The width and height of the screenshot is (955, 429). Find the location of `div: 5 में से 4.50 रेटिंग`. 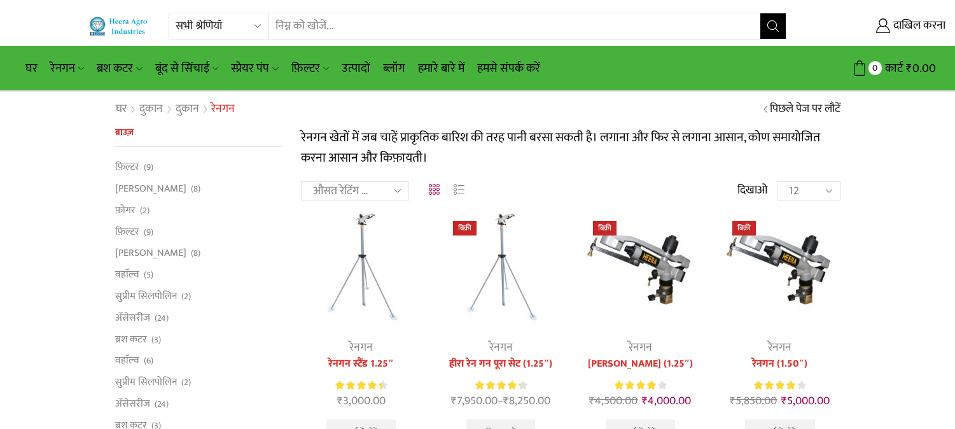

div: 5 में से 4.50 रेटिंग is located at coordinates (361, 385).